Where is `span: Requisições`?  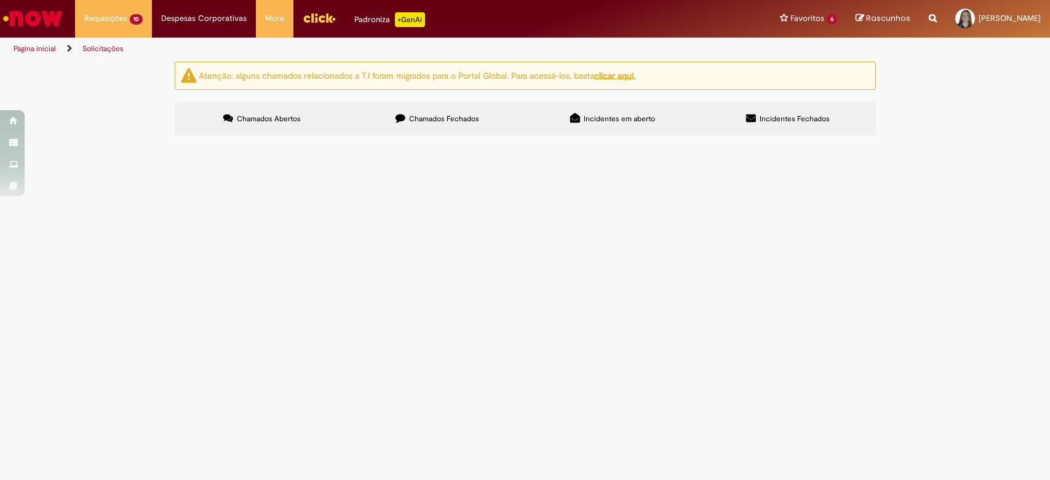 span: Requisições is located at coordinates (106, 18).